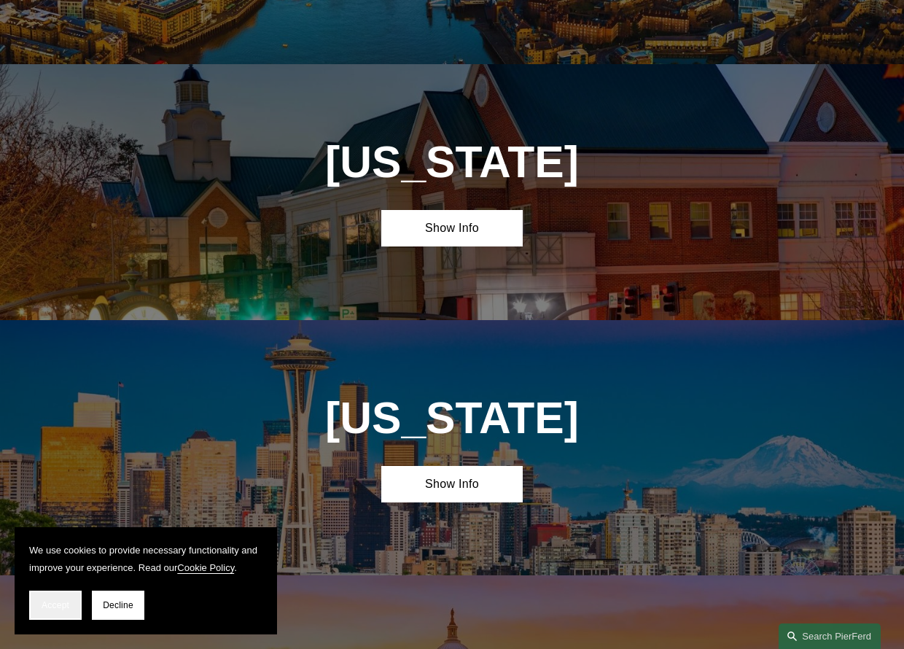  What do you see at coordinates (146, 580) in the screenshot?
I see `section: Cookie banner` at bounding box center [146, 580].